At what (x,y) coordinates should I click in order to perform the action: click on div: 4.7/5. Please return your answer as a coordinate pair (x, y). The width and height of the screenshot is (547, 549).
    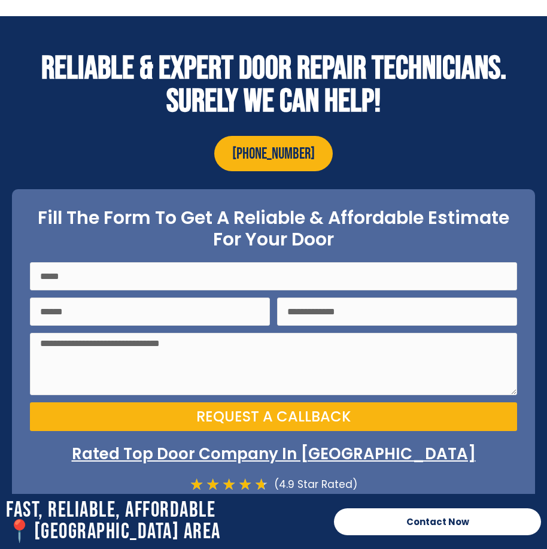
    Looking at the image, I should click on (229, 484).